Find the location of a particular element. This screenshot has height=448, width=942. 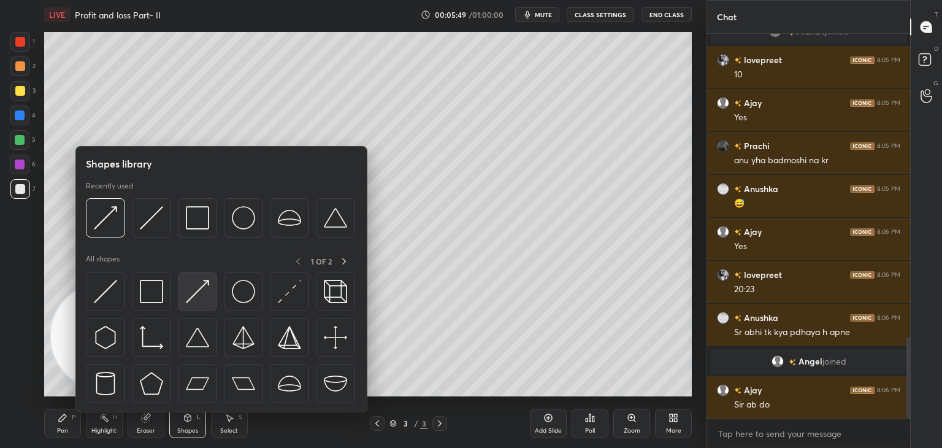

div: Poll is located at coordinates (590, 431).